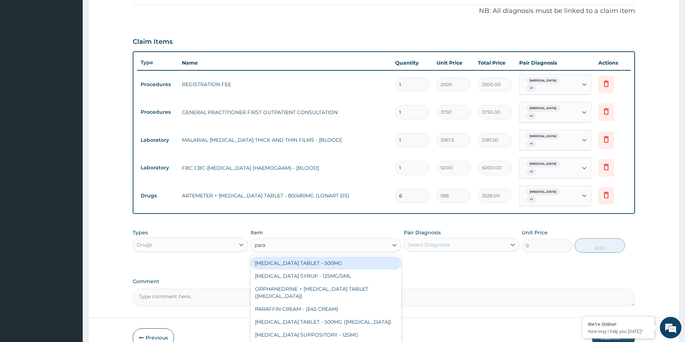 Image resolution: width=685 pixels, height=342 pixels. I want to click on label: Item, so click(257, 233).